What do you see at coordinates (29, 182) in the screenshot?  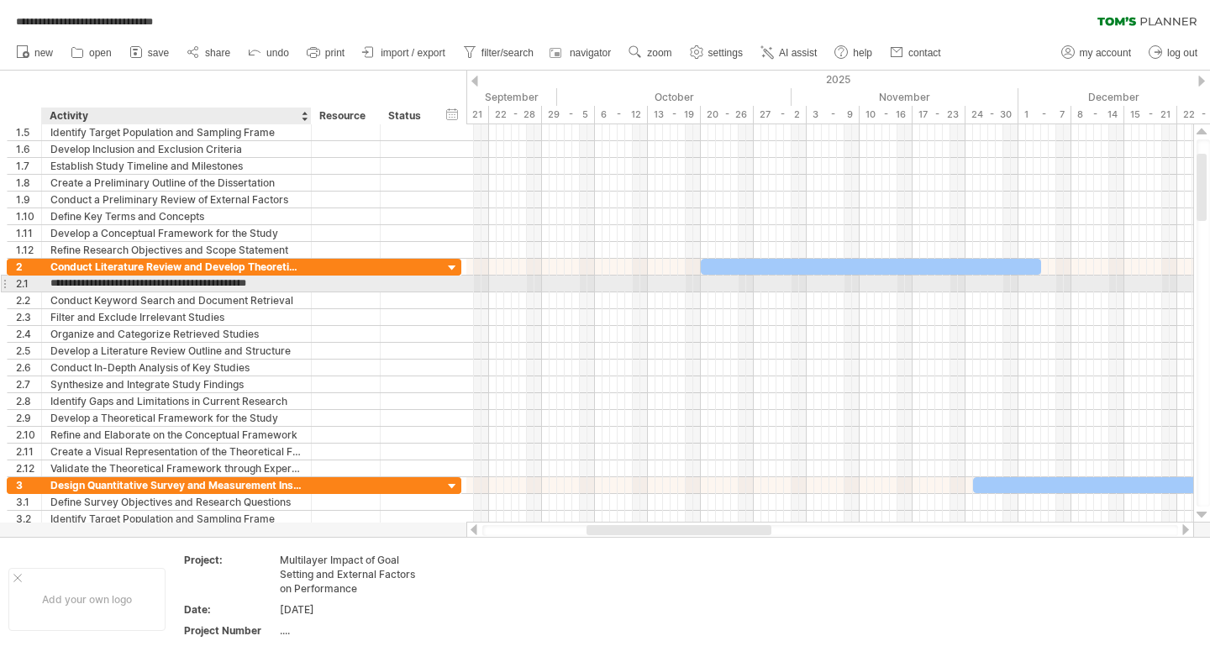 I see `div: 1.8` at bounding box center [29, 182].